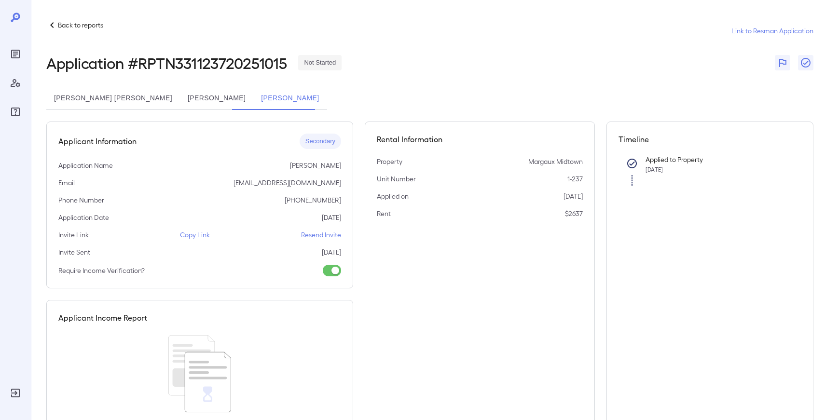 This screenshot has height=420, width=825. What do you see at coordinates (97, 141) in the screenshot?
I see `h5: Applicant Information` at bounding box center [97, 141].